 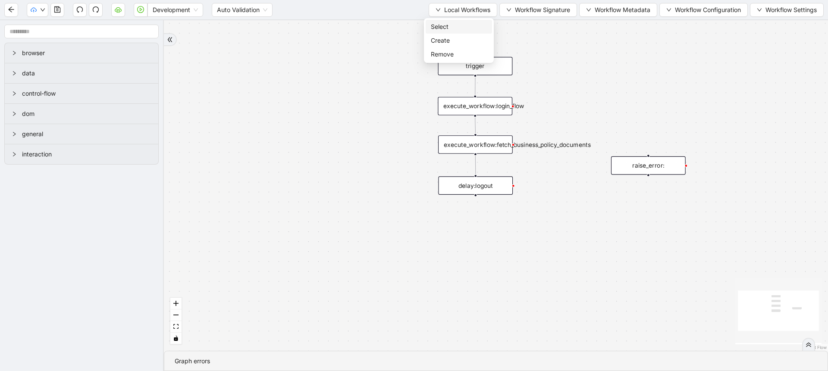 I want to click on button: play-circle, so click(x=141, y=10).